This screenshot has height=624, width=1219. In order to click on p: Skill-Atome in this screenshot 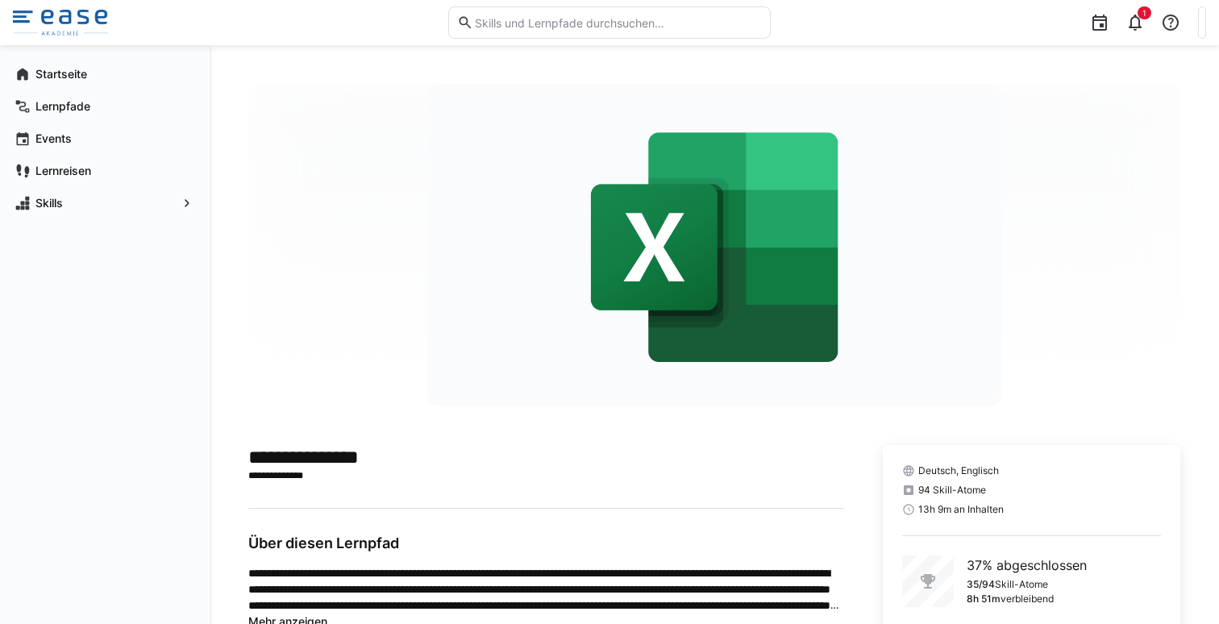, I will do `click(1021, 584)`.